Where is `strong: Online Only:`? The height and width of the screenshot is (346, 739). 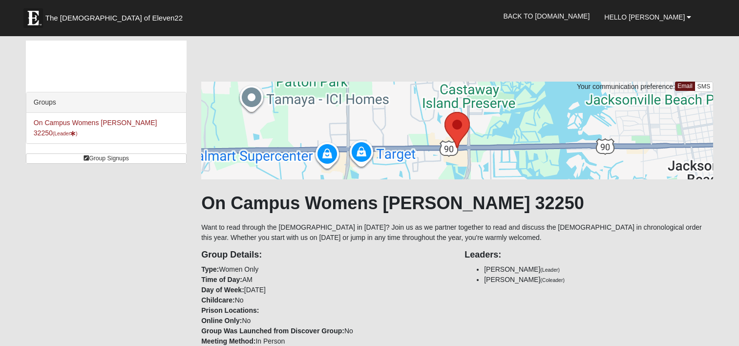 strong: Online Only: is located at coordinates (221, 320).